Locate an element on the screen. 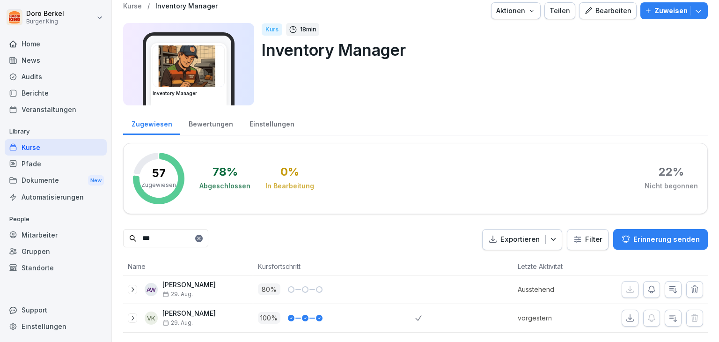  p: 57 is located at coordinates (159, 173).